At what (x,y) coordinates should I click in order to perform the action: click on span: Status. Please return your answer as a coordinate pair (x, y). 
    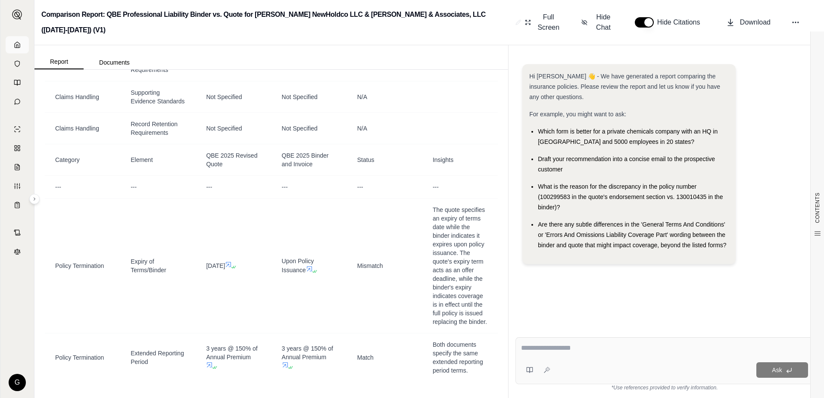
    Looking at the image, I should click on (366, 160).